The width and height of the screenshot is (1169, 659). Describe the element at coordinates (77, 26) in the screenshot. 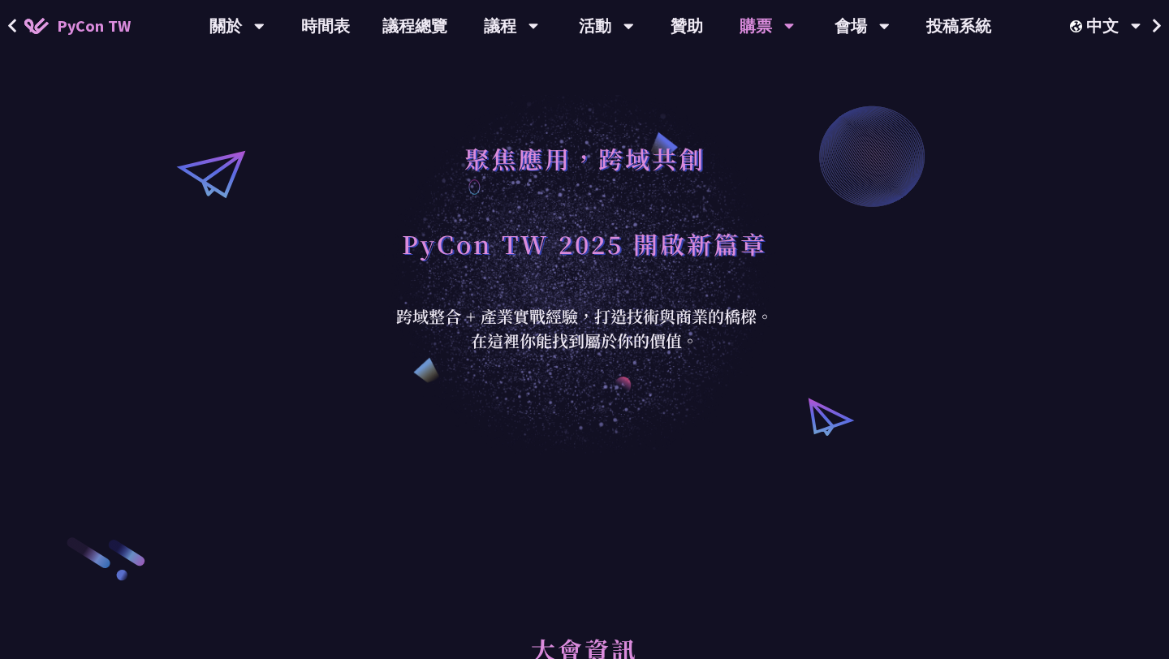

I see `a: PyCon TW` at that location.